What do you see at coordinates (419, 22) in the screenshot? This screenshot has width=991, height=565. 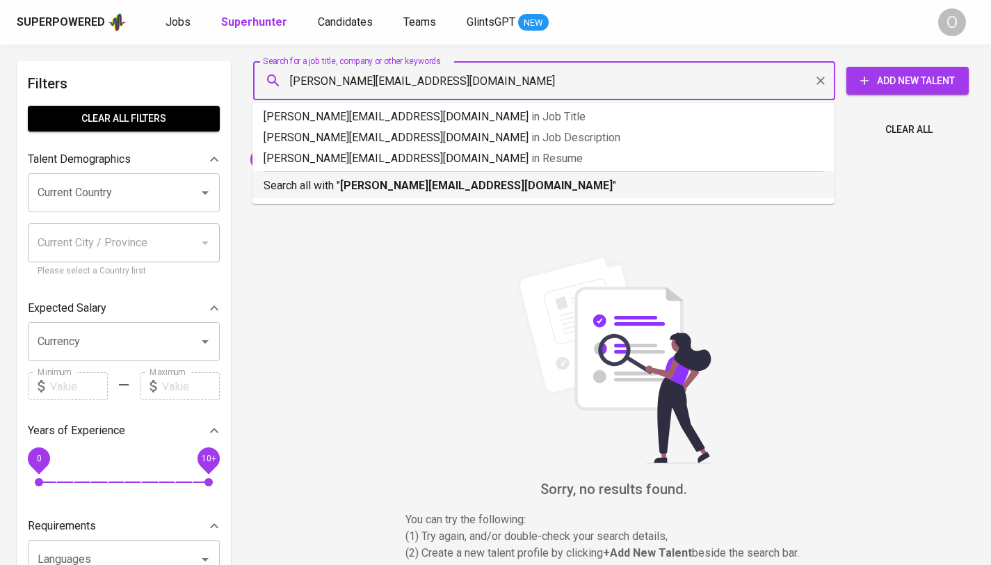 I see `span: Teams` at bounding box center [419, 22].